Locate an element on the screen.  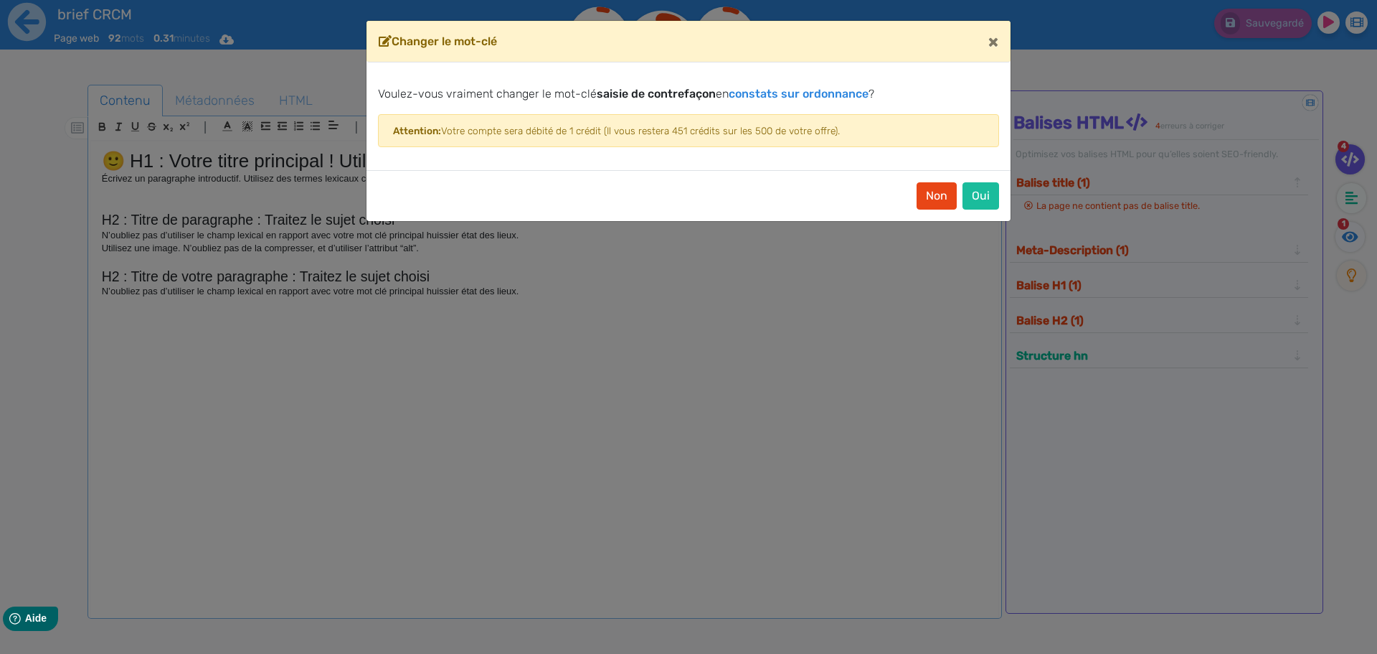
h4: Changer le mot-clé is located at coordinates (438, 42).